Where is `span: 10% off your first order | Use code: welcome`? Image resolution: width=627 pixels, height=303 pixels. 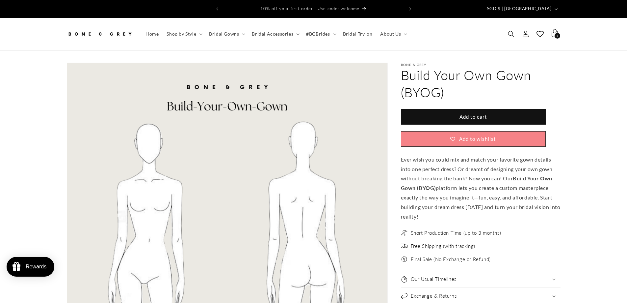 span: 10% off your first order | Use code: welcome is located at coordinates (310, 9).